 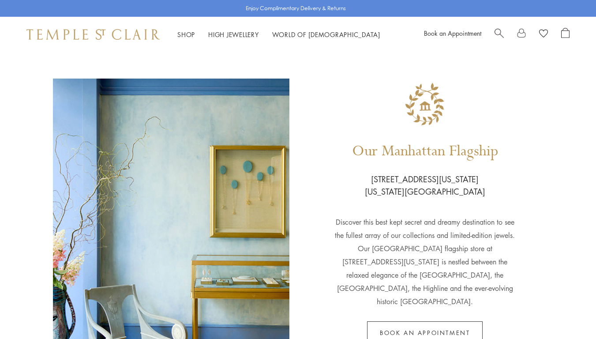 What do you see at coordinates (425, 151) in the screenshot?
I see `h1: Our Manhattan Flagship` at bounding box center [425, 151].